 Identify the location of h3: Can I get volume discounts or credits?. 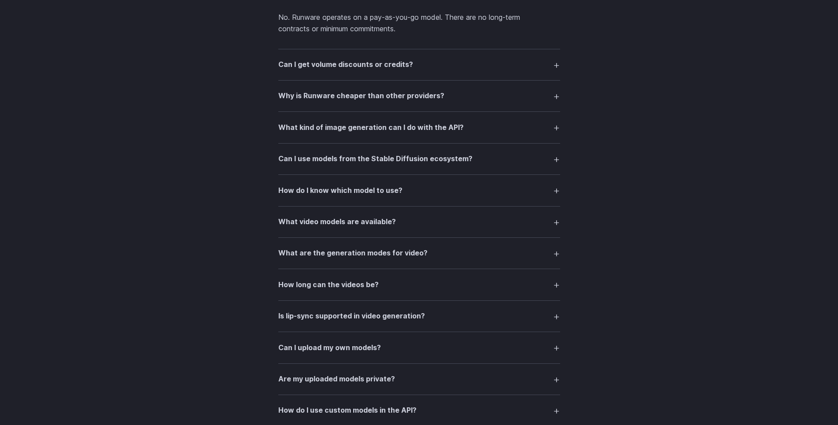
(346, 65).